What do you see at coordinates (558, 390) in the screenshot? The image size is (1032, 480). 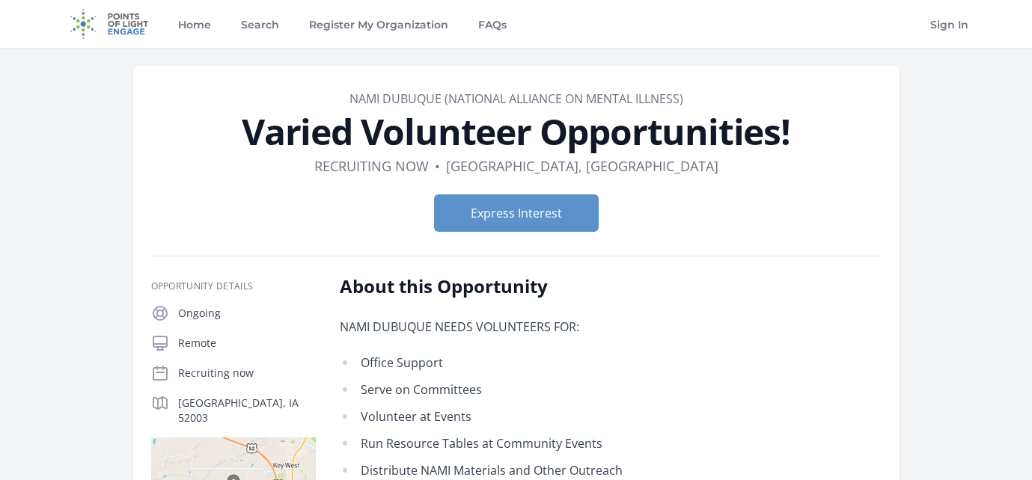 I see `li: Serve on Committees` at bounding box center [558, 390].